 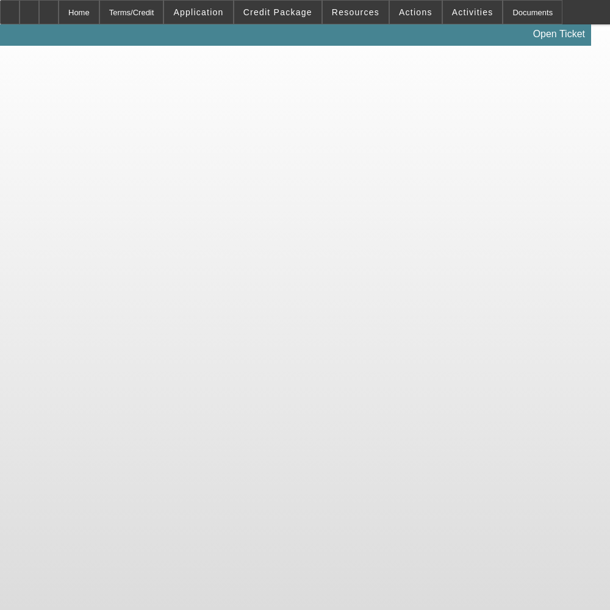 What do you see at coordinates (198, 12) in the screenshot?
I see `button: Application` at bounding box center [198, 12].